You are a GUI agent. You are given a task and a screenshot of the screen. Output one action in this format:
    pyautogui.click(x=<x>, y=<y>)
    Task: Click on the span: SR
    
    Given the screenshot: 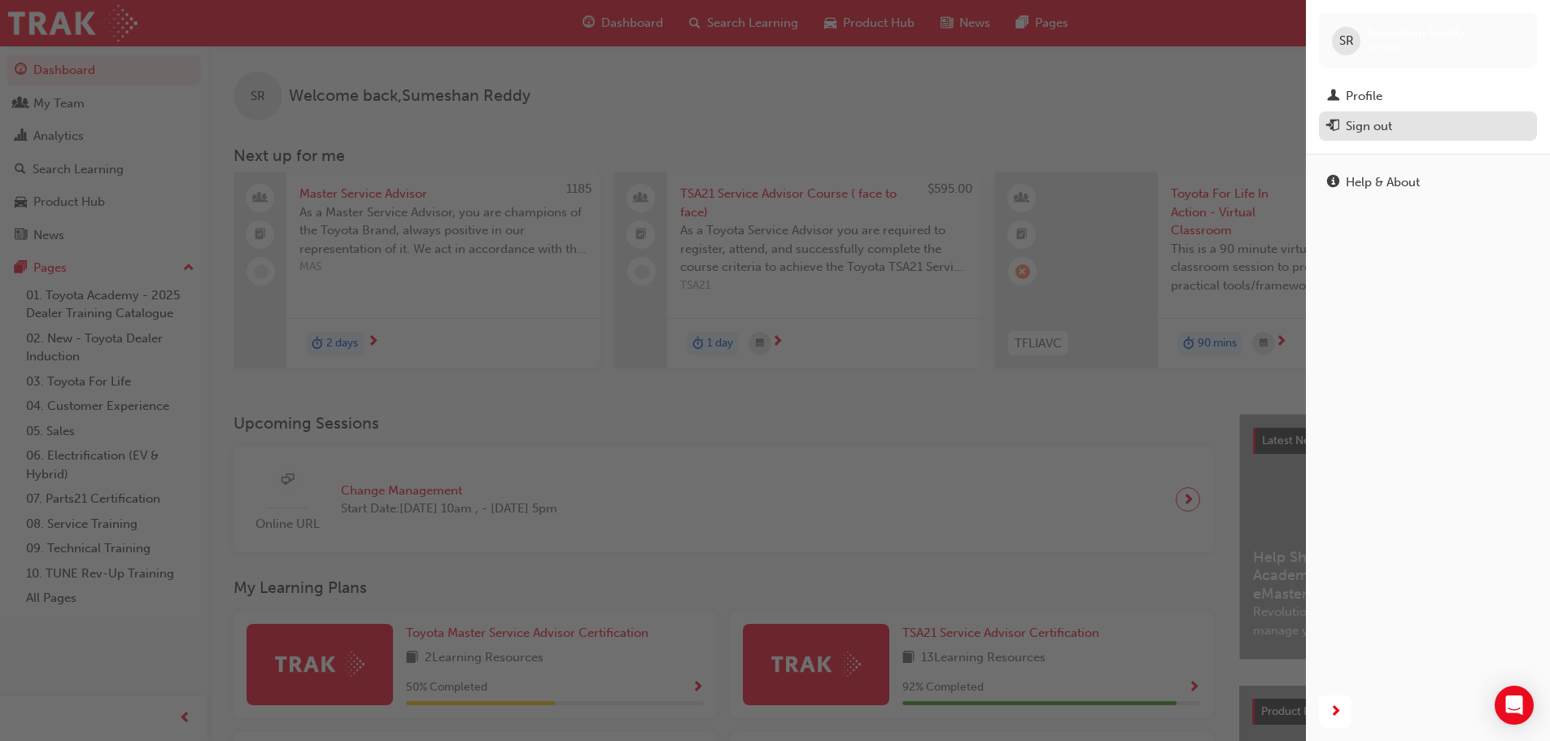 What is the action you would take?
    pyautogui.click(x=1346, y=41)
    